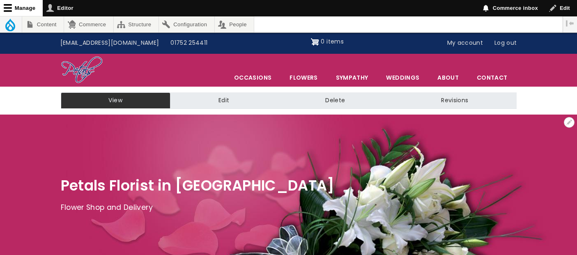 This screenshot has width=577, height=255. Describe the element at coordinates (289, 208) in the screenshot. I see `p: Flower Shop and Delivery` at that location.